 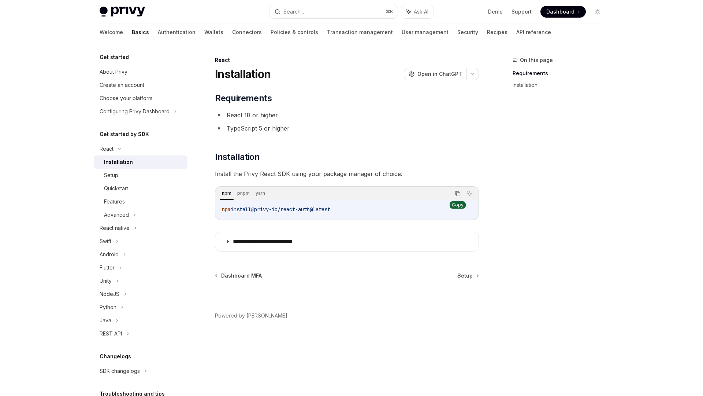 I want to click on li: React 18 or higher, so click(x=347, y=115).